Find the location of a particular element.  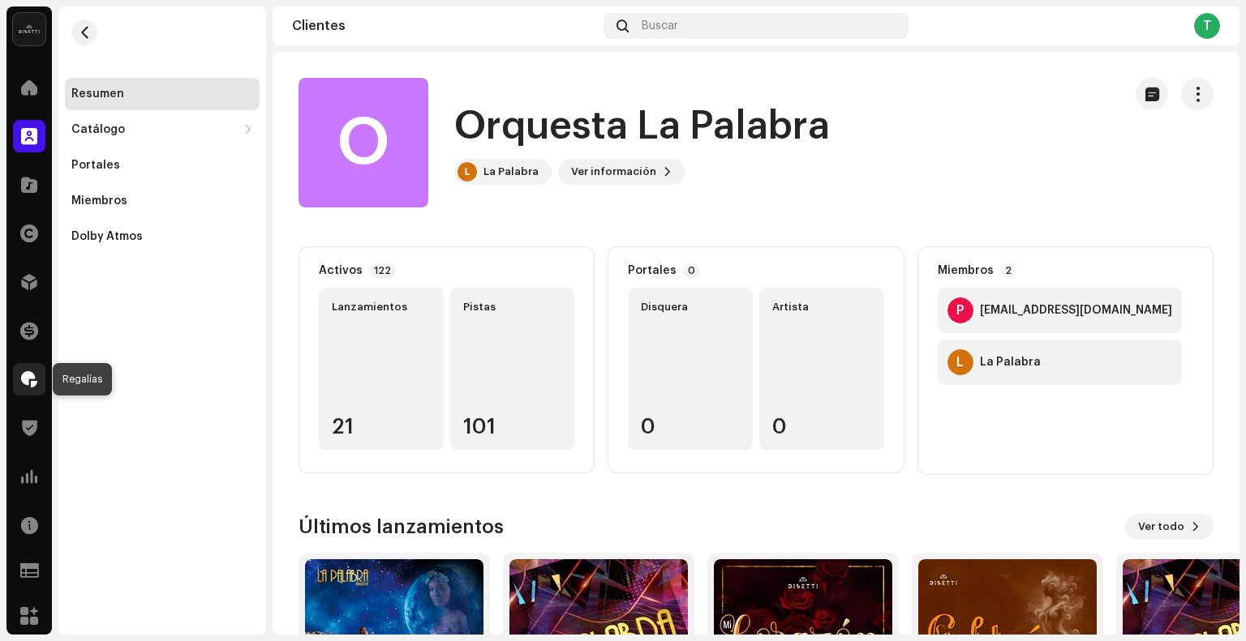

div: Pistas is located at coordinates (512, 307).